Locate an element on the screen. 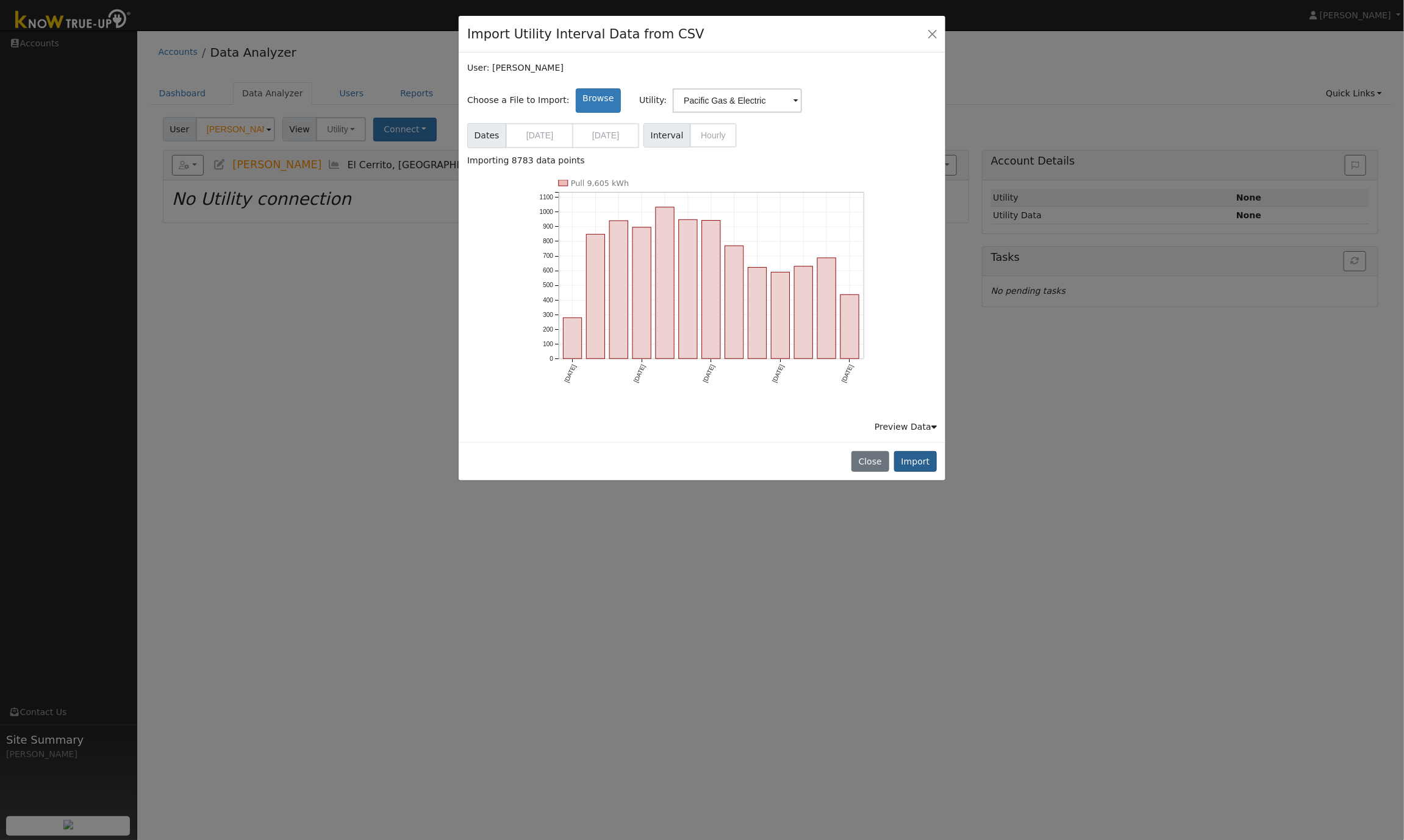 Image resolution: width=1404 pixels, height=840 pixels. text: 0 is located at coordinates (551, 359).